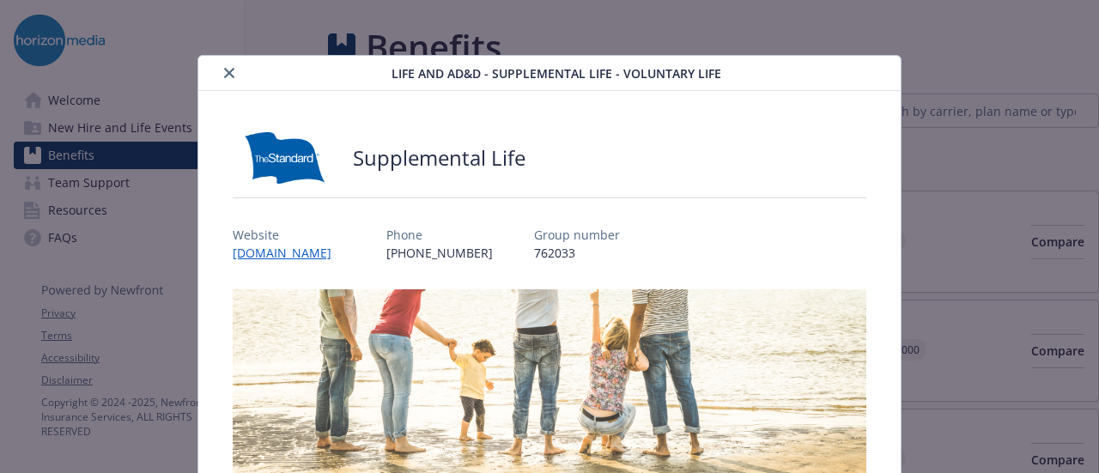  Describe the element at coordinates (439, 158) in the screenshot. I see `h2: Supplemental Life` at that location.